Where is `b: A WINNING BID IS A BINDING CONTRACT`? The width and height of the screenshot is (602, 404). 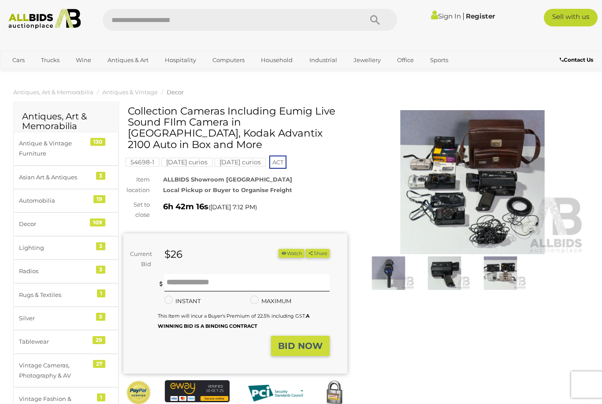
b: A WINNING BID IS A BINDING CONTRACT is located at coordinates (234, 321).